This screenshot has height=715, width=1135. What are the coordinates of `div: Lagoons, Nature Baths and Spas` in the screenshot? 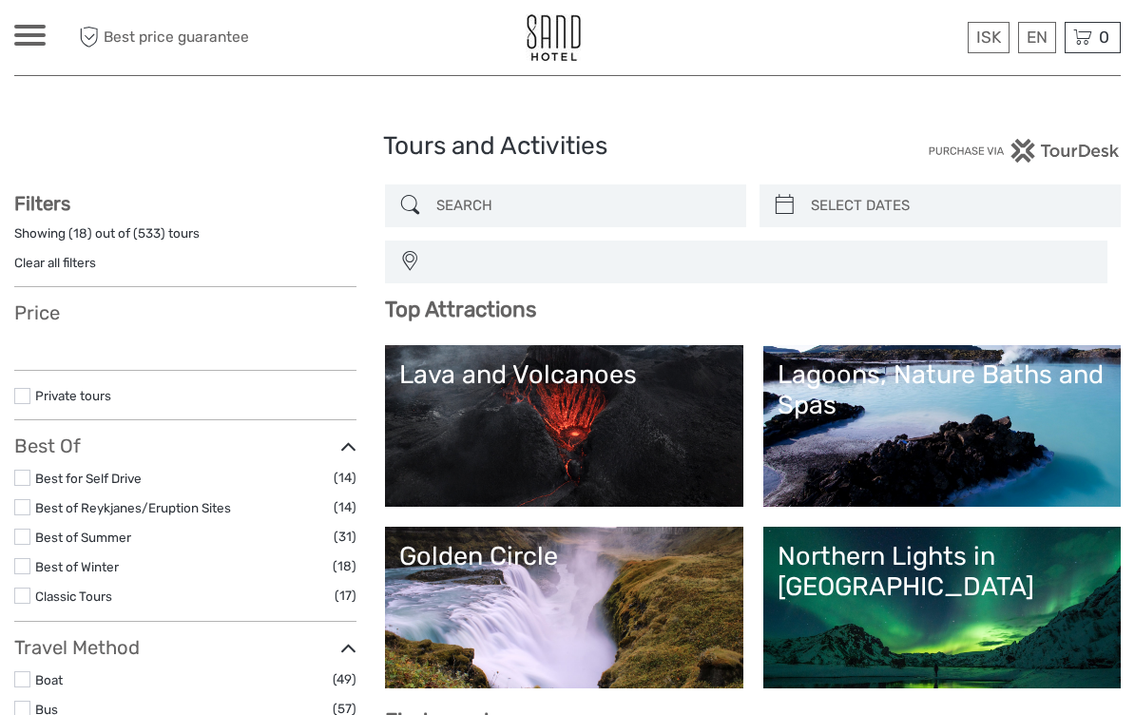 It's located at (942, 390).